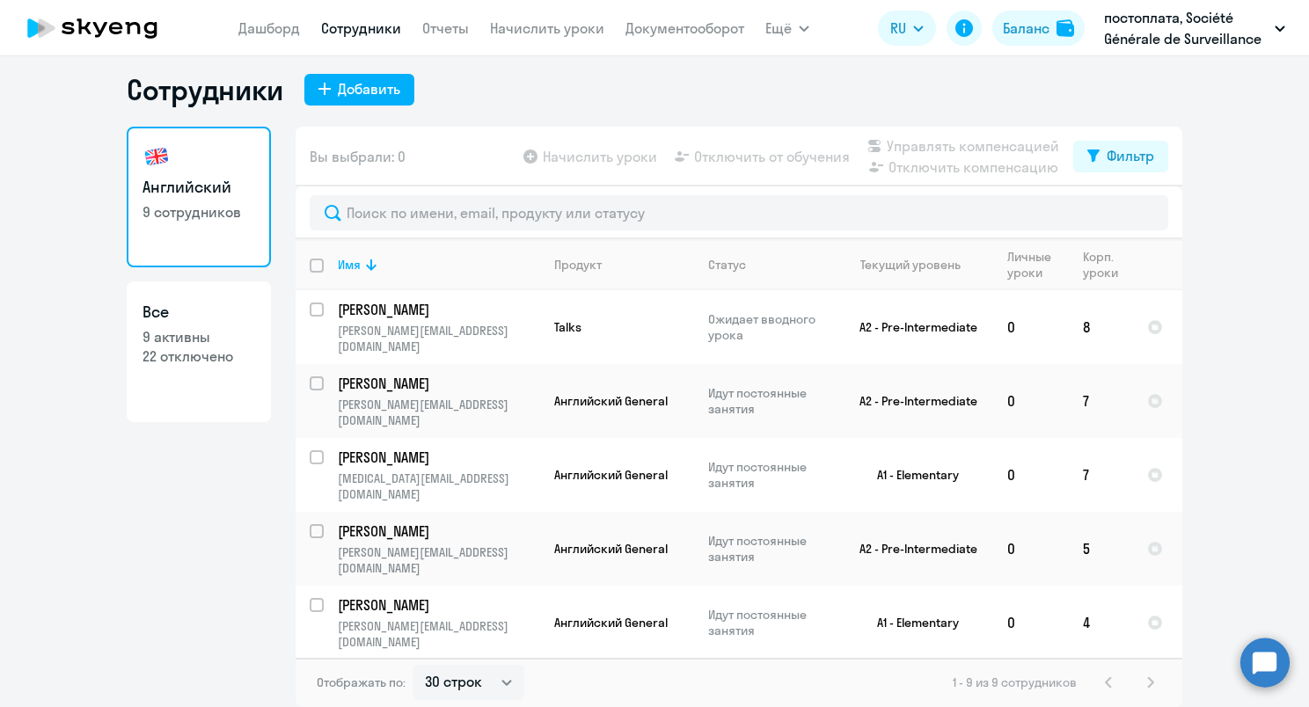  I want to click on p: 22 отключено, so click(199, 356).